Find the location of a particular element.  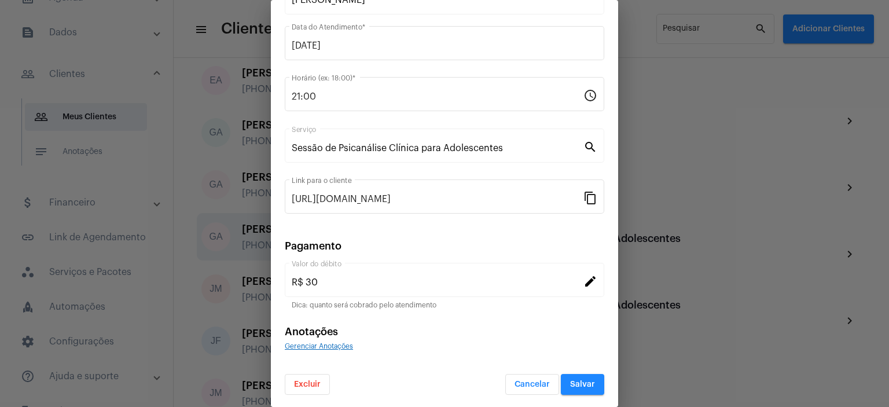

input: Valor is located at coordinates (438, 283).